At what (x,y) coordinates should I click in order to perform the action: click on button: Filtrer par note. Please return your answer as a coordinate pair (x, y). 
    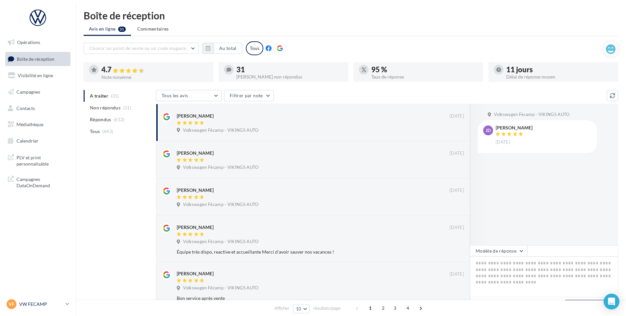
    Looking at the image, I should click on (249, 96).